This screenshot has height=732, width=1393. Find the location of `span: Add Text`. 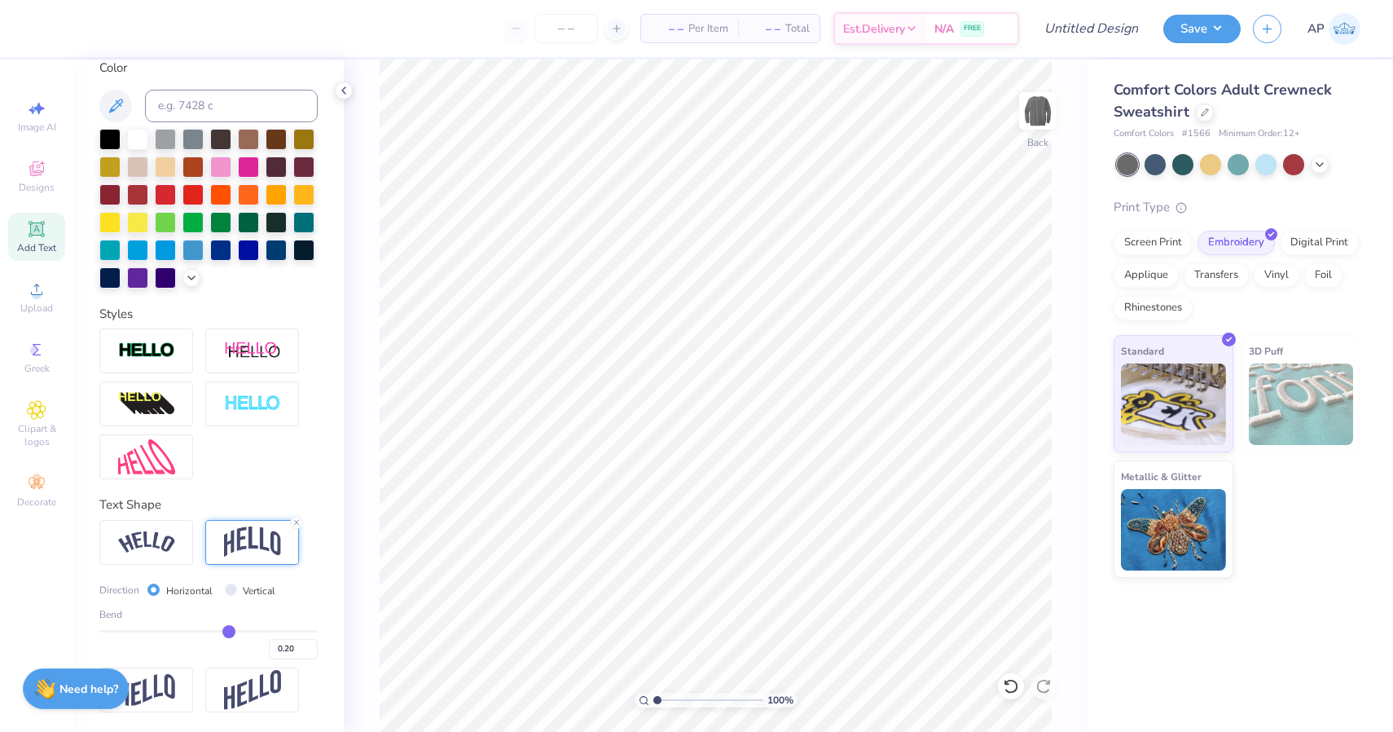

span: Add Text is located at coordinates (37, 248).